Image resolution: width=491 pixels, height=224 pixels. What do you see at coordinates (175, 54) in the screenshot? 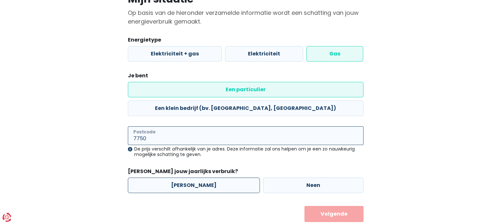
I see `label: Elektriciteit + gas` at bounding box center [175, 54].